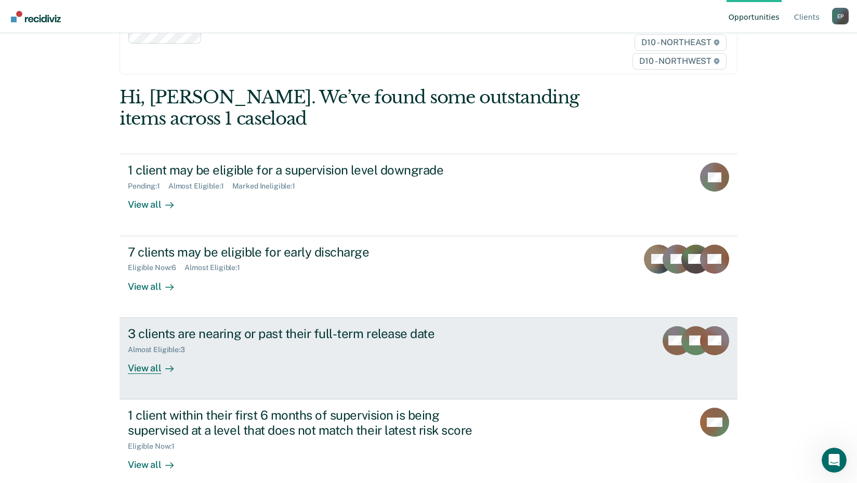 This screenshot has width=857, height=483. Describe the element at coordinates (268, 186) in the screenshot. I see `div: Marked Ineligible : 1` at that location.